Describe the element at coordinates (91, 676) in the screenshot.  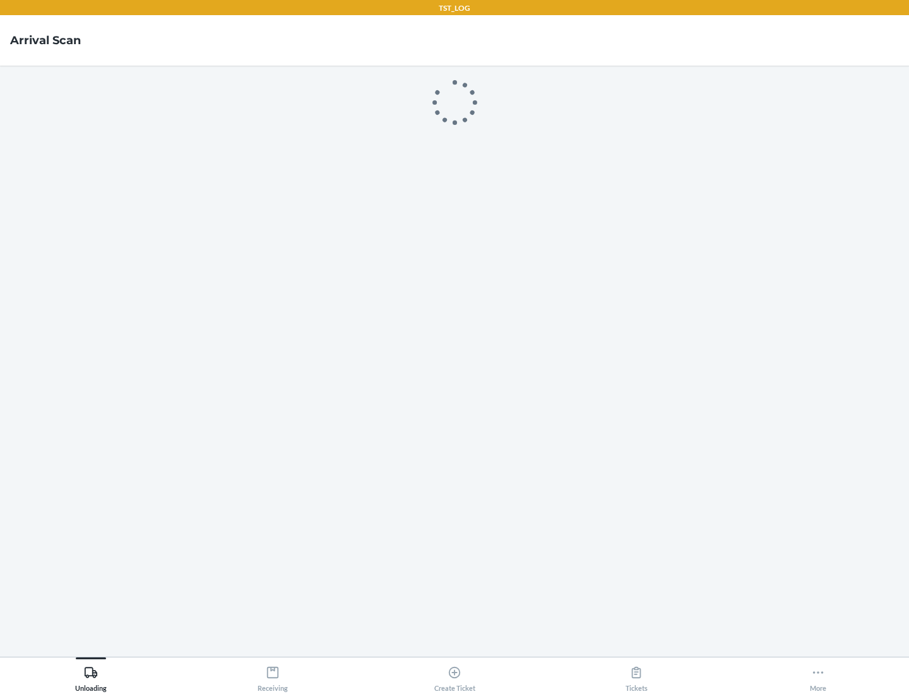
I see `div: Unloading` at that location.